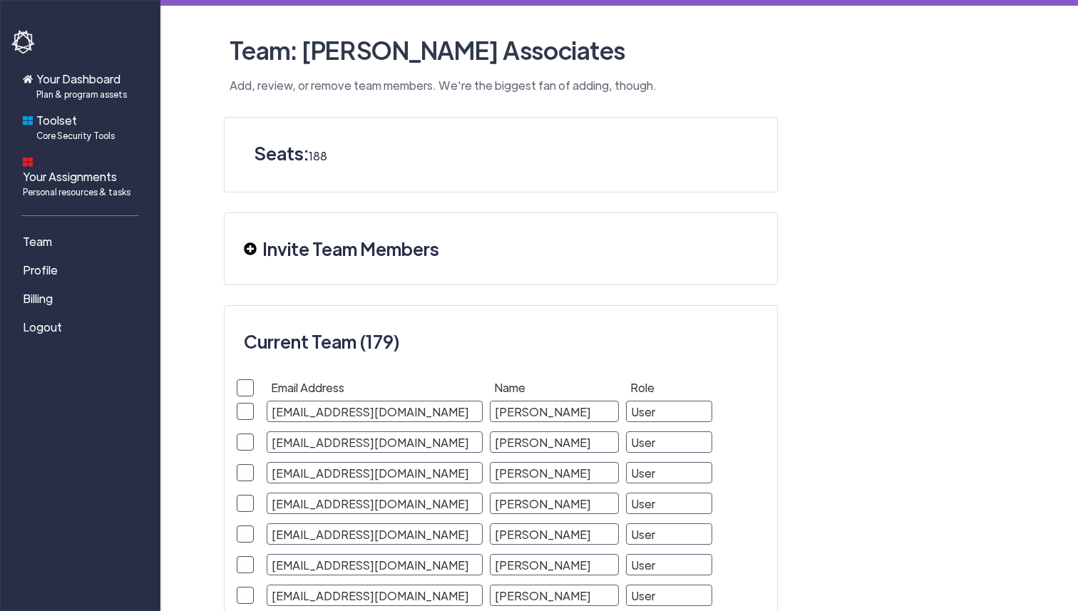 This screenshot has height=611, width=1078. Describe the element at coordinates (351, 249) in the screenshot. I see `h3: Invite Team Members` at that location.